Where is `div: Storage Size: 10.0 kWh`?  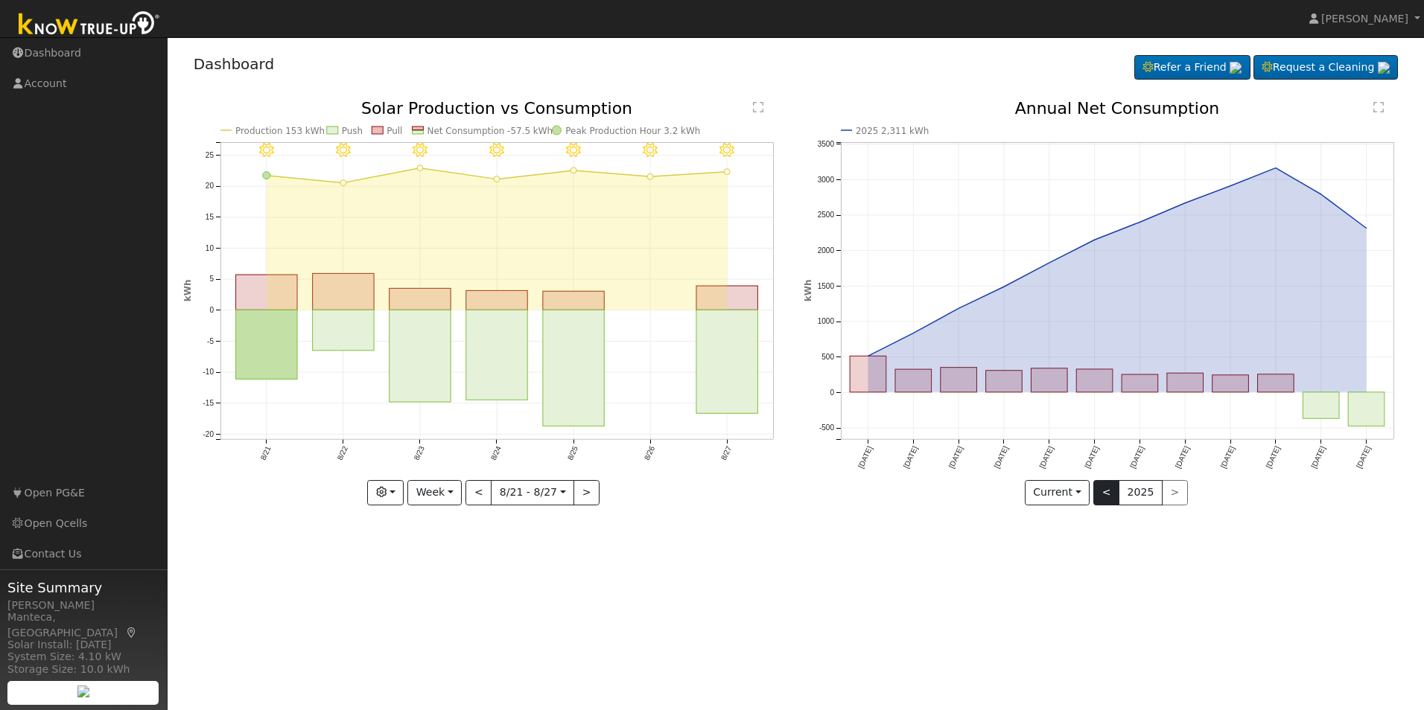 div: Storage Size: 10.0 kWh is located at coordinates (83, 669).